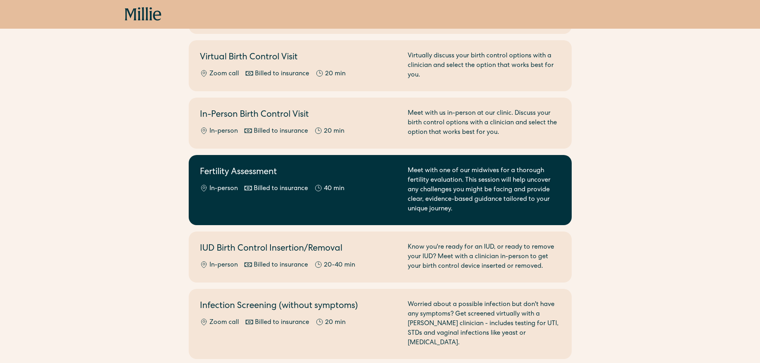 The width and height of the screenshot is (760, 363). Describe the element at coordinates (380, 190) in the screenshot. I see `a: Fertility AssessmentIn-personBilled to insurance40 minMeet with one of our midwives for a thoroug...` at that location.